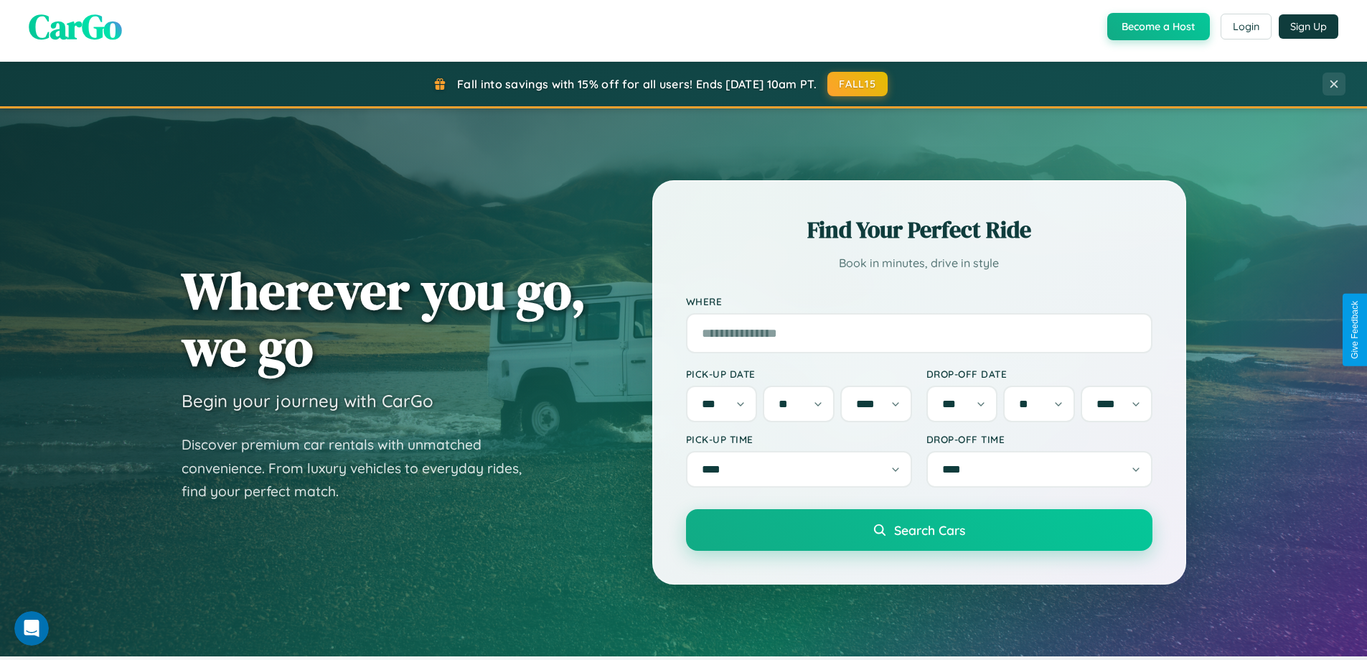  Describe the element at coordinates (75, 27) in the screenshot. I see `span: CarGo` at that location.